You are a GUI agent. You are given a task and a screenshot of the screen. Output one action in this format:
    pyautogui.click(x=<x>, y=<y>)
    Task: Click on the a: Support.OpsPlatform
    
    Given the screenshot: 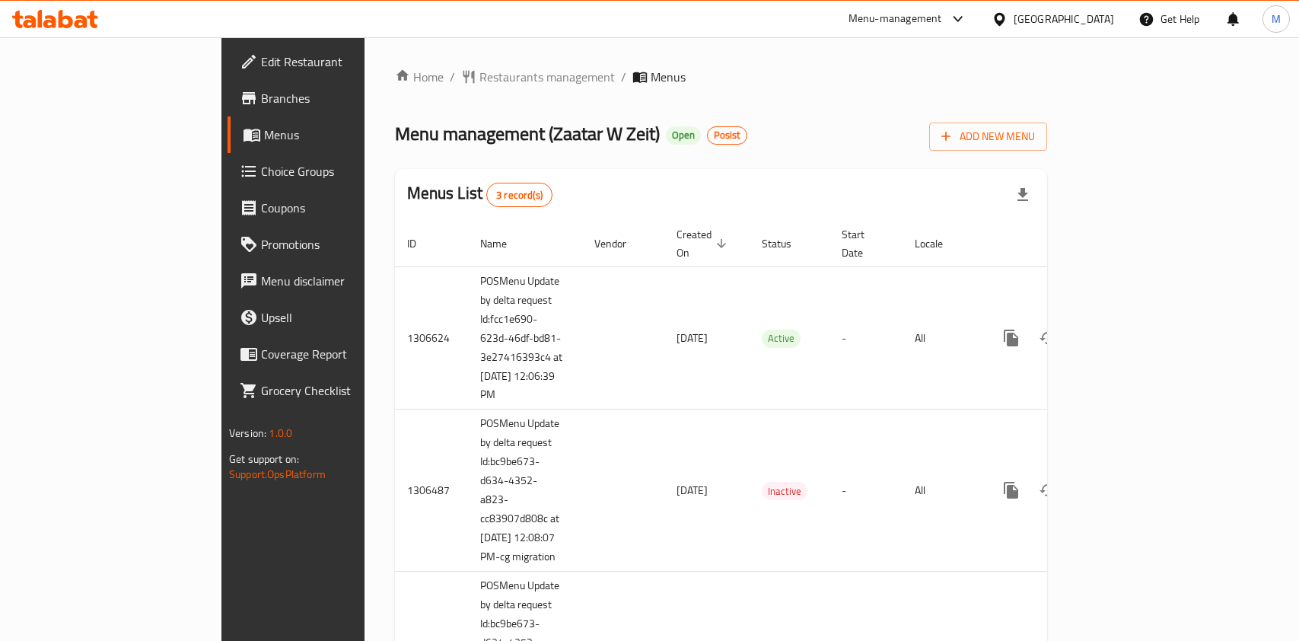 What is the action you would take?
    pyautogui.click(x=277, y=474)
    